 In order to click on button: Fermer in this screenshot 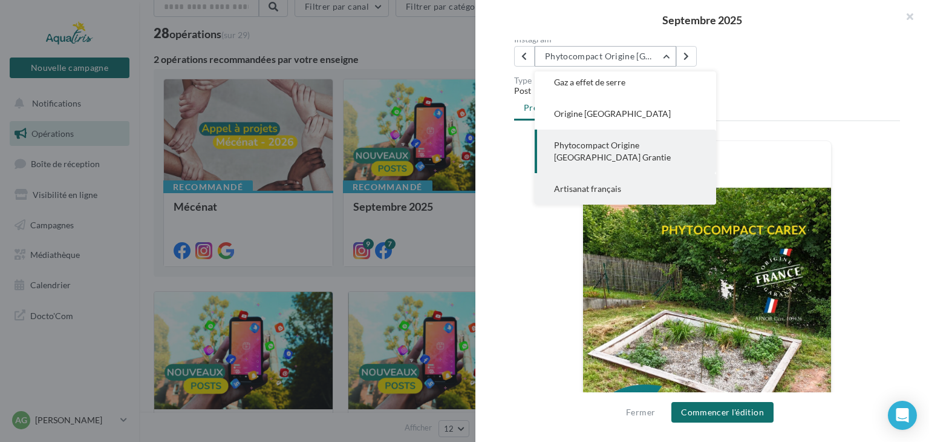, I will do `click(641, 412)`.